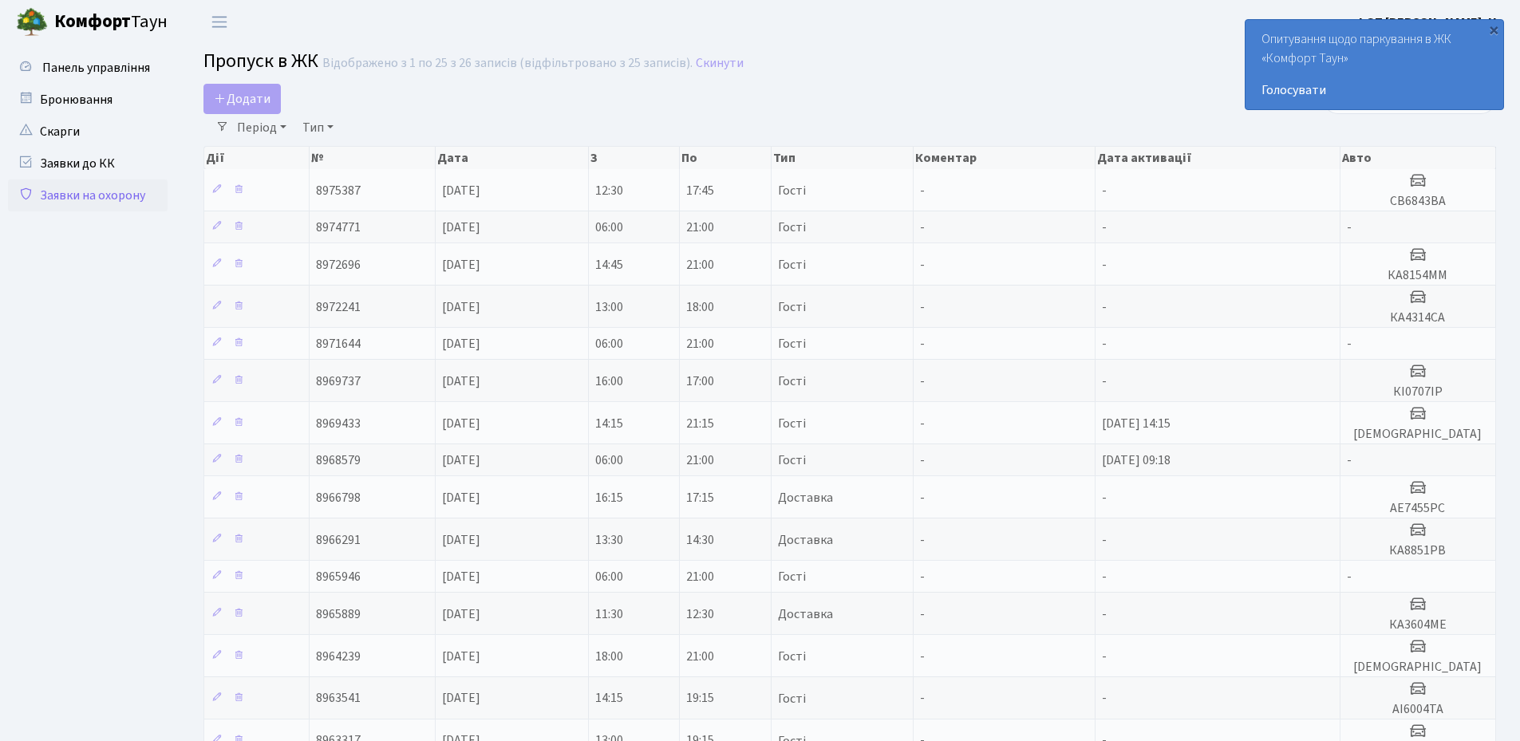 The width and height of the screenshot is (1520, 741). I want to click on span: 8966291, so click(338, 540).